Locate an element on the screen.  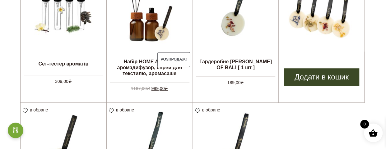
bdi: 309,00 is located at coordinates (63, 82).